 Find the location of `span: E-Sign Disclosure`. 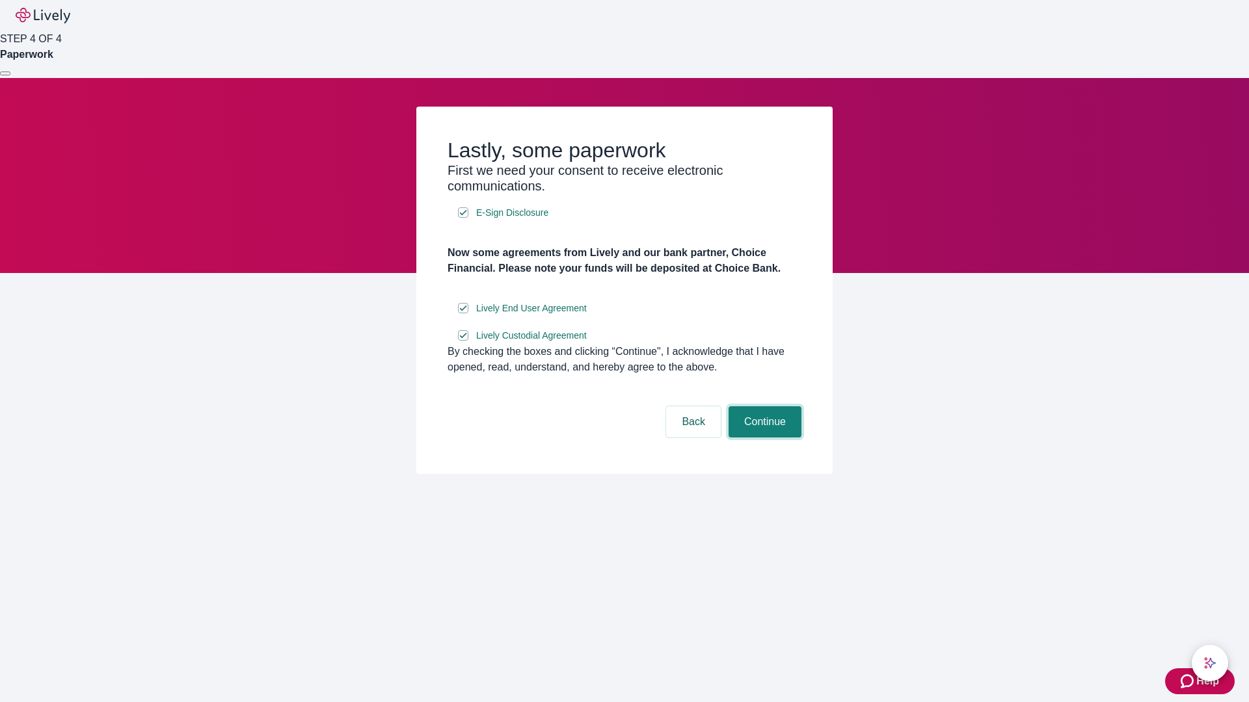

span: E-Sign Disclosure is located at coordinates (512, 213).